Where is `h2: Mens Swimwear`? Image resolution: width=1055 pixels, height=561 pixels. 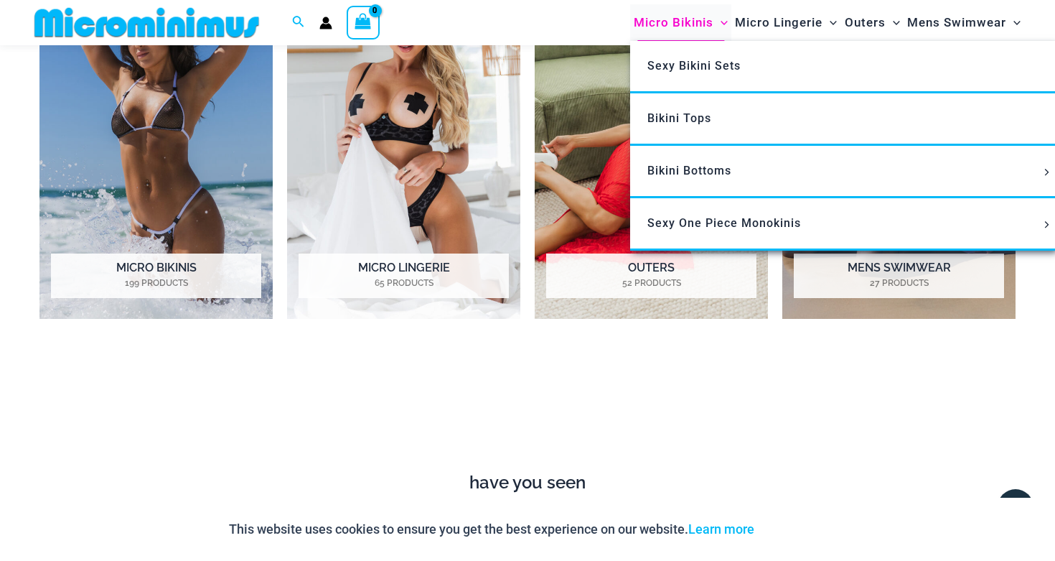
h2: Mens Swimwear is located at coordinates (899, 276).